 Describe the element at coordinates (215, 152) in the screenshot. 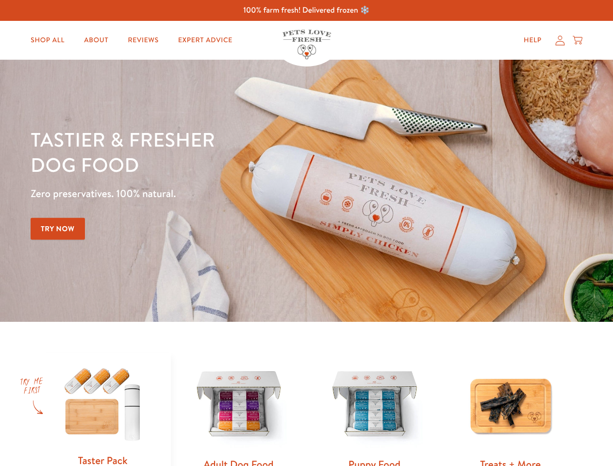

I see `h1: Tastier & fresher dog food` at that location.